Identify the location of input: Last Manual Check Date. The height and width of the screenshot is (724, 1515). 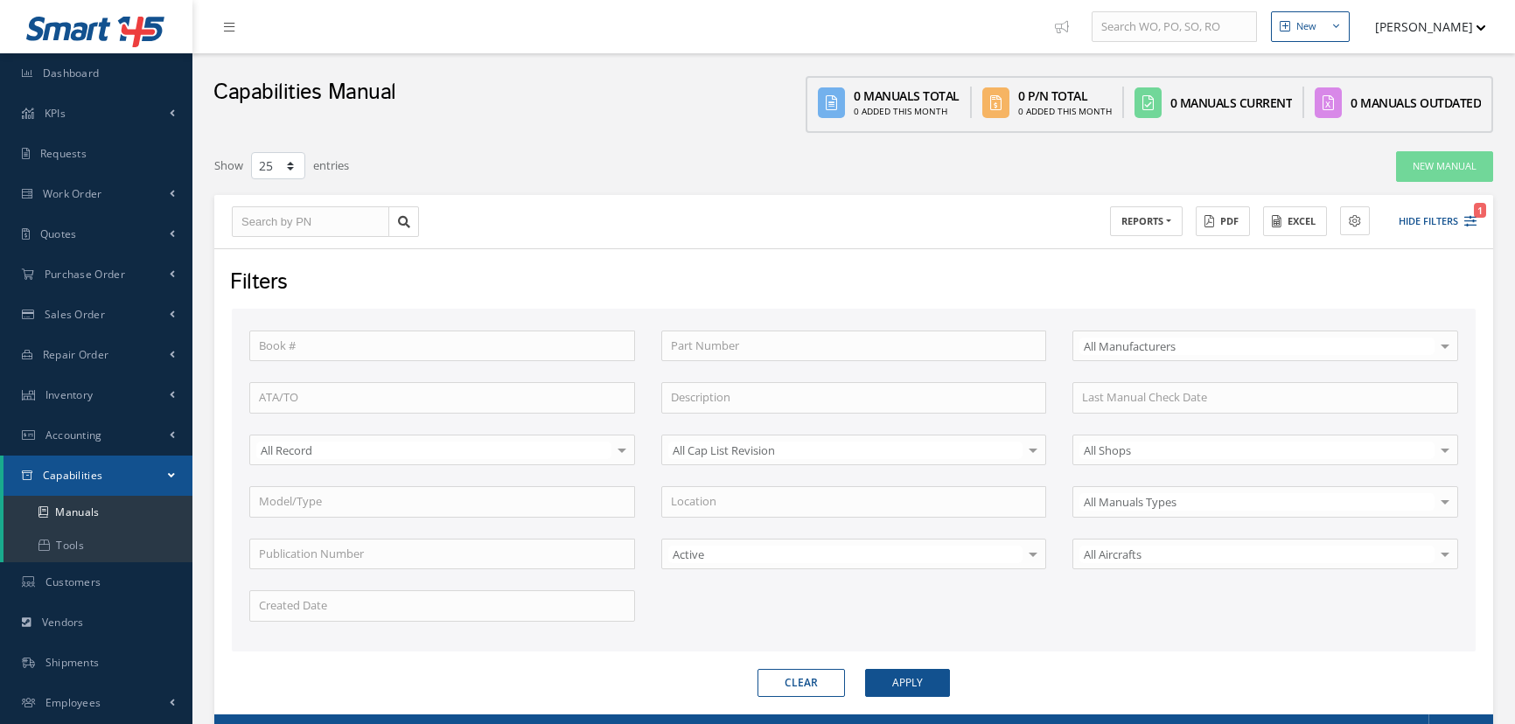
(1265, 398).